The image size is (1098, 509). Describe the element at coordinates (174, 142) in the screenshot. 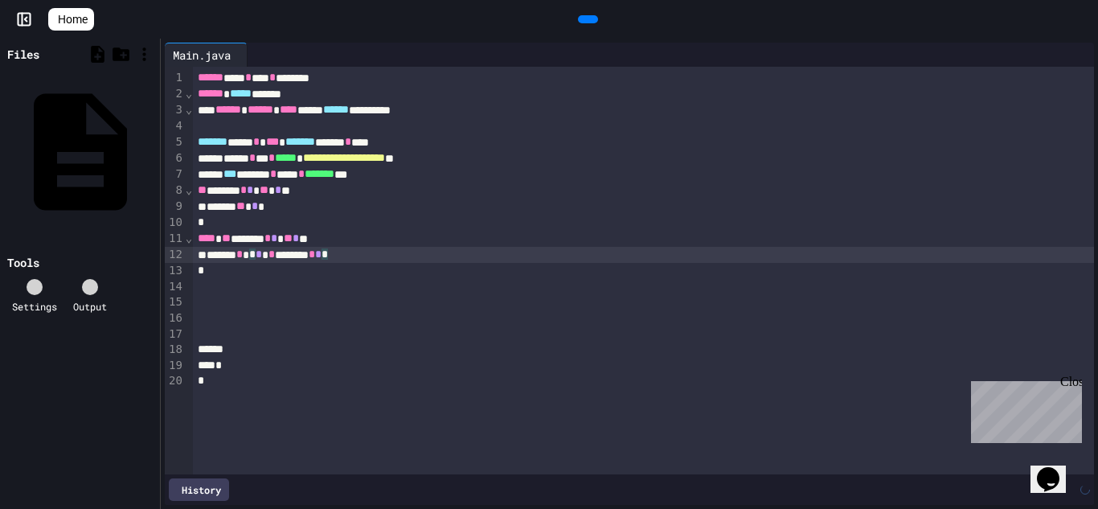

I see `div: 5` at that location.